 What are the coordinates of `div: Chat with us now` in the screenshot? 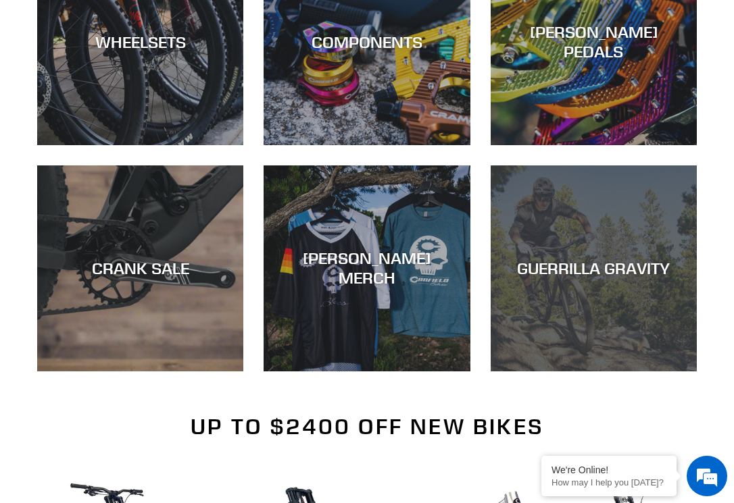 It's located at (169, 84).